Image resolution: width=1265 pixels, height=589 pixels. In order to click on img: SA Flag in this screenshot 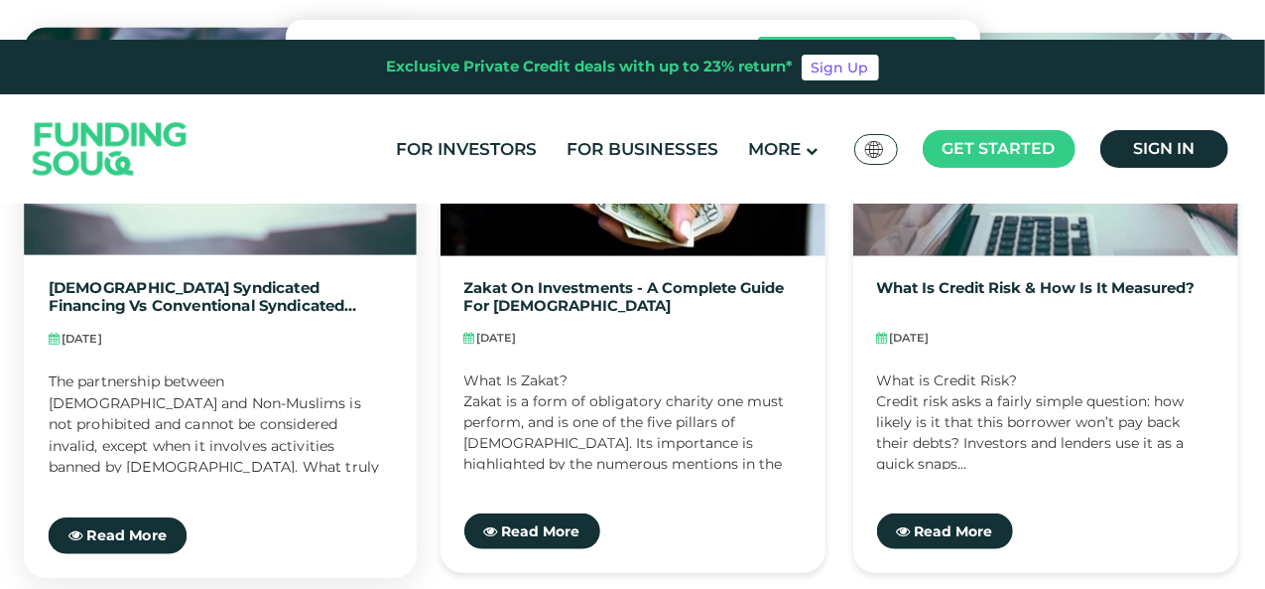, I will do `click(874, 149)`.